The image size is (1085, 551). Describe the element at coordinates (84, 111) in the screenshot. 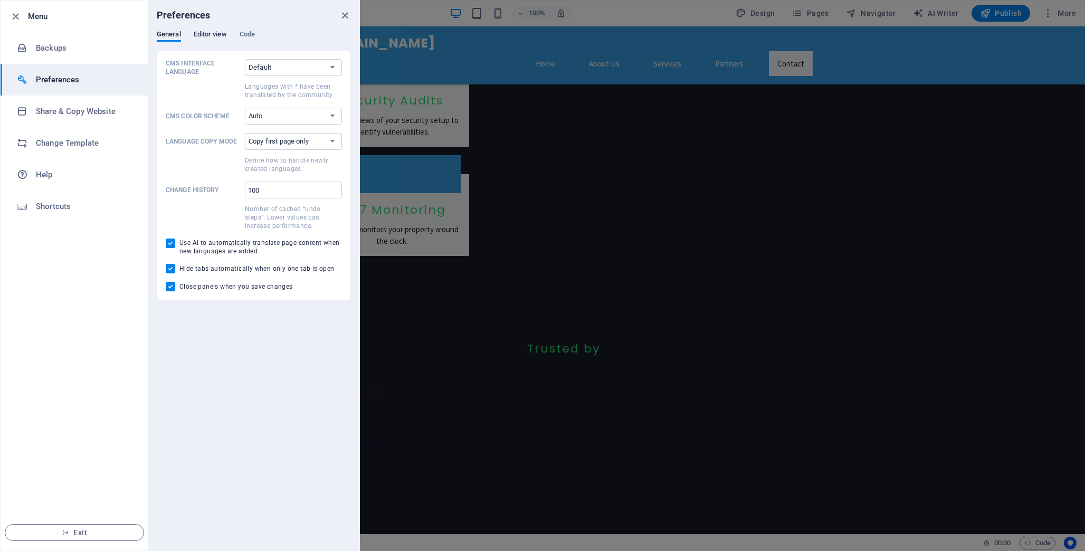

I see `h6: Share & Copy Website` at that location.